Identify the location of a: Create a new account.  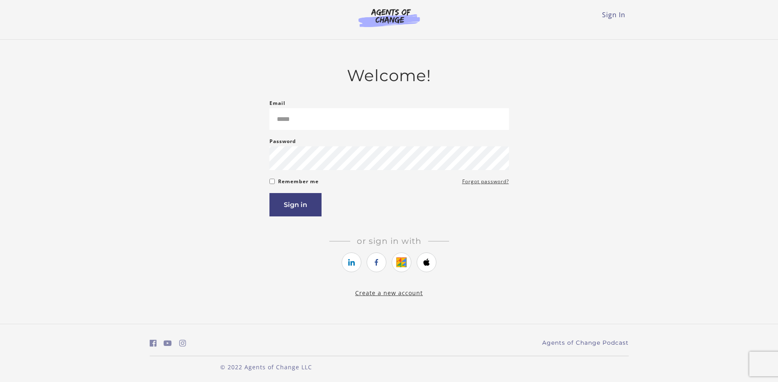
(389, 293).